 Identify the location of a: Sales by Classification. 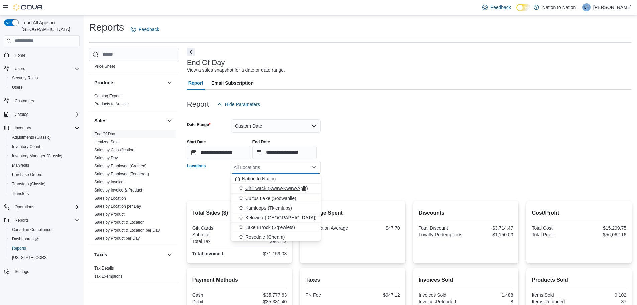
(114, 150).